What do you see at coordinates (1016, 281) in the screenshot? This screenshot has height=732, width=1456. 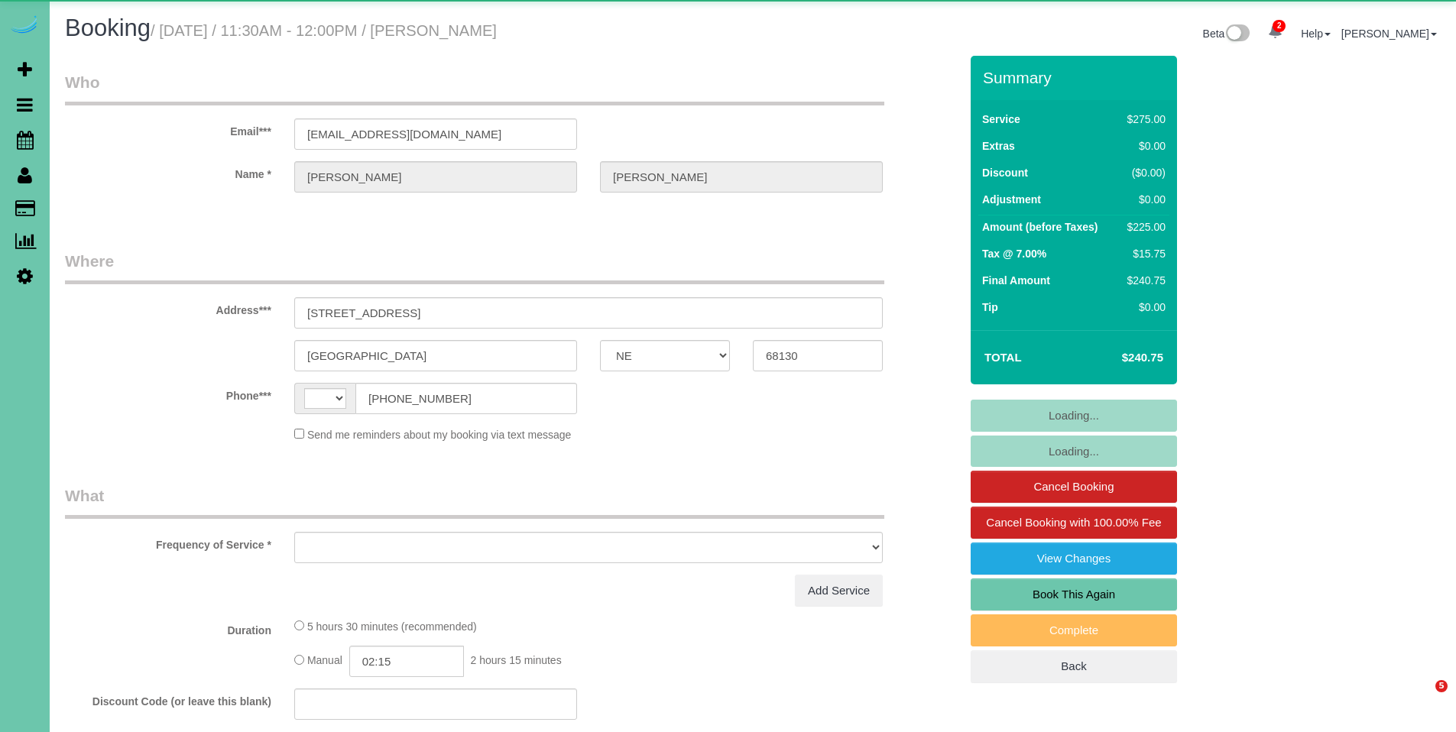 I see `label: Final Amount` at bounding box center [1016, 281].